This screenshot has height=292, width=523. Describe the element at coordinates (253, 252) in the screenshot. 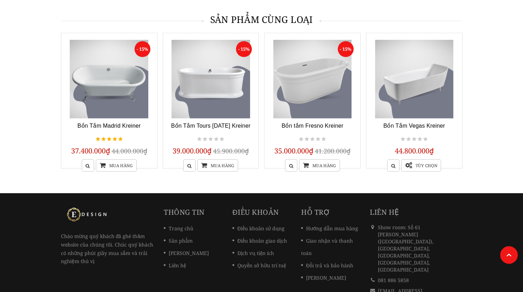

I see `a: Dịch vụ tiện ích` at that location.